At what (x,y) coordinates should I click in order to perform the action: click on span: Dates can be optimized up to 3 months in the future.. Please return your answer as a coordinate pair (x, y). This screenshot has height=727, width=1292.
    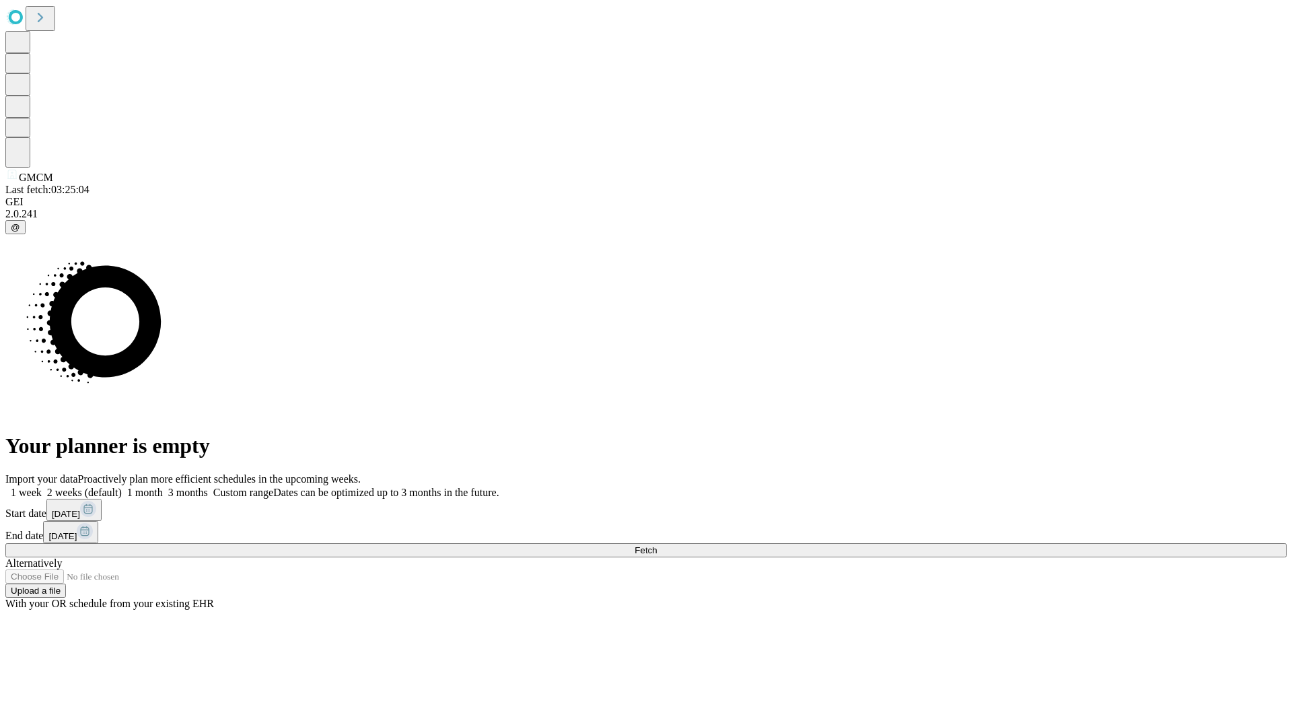
    Looking at the image, I should click on (386, 492).